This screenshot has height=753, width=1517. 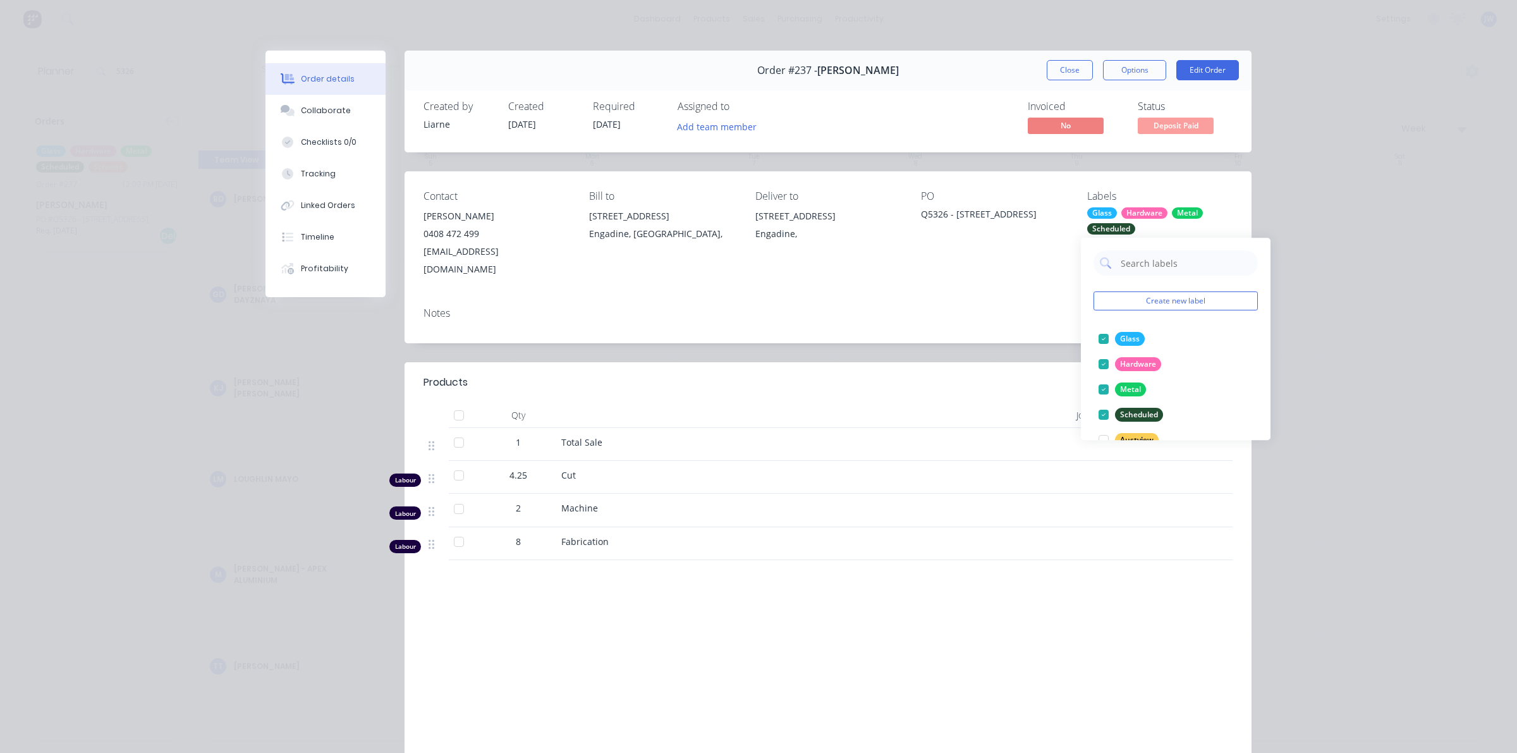 I want to click on div: Assigned to, so click(x=741, y=106).